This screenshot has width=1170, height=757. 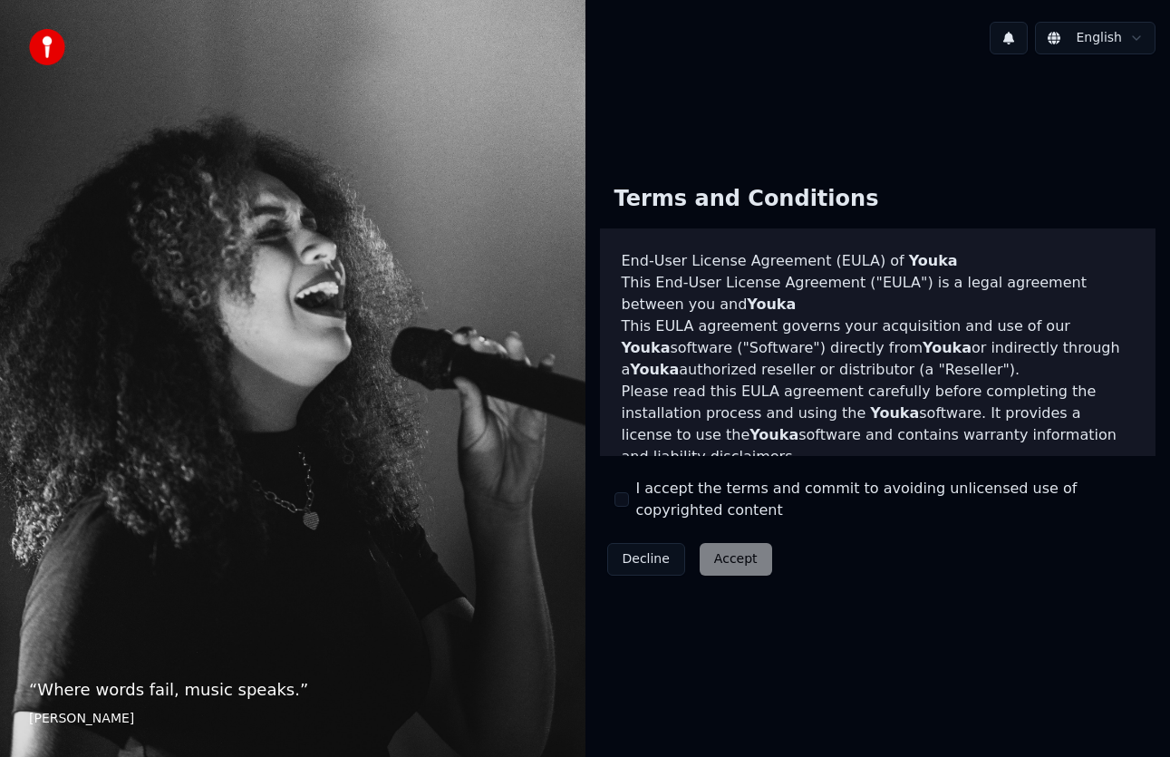 I want to click on p: “ Where words fail, music speaks. ”, so click(x=293, y=690).